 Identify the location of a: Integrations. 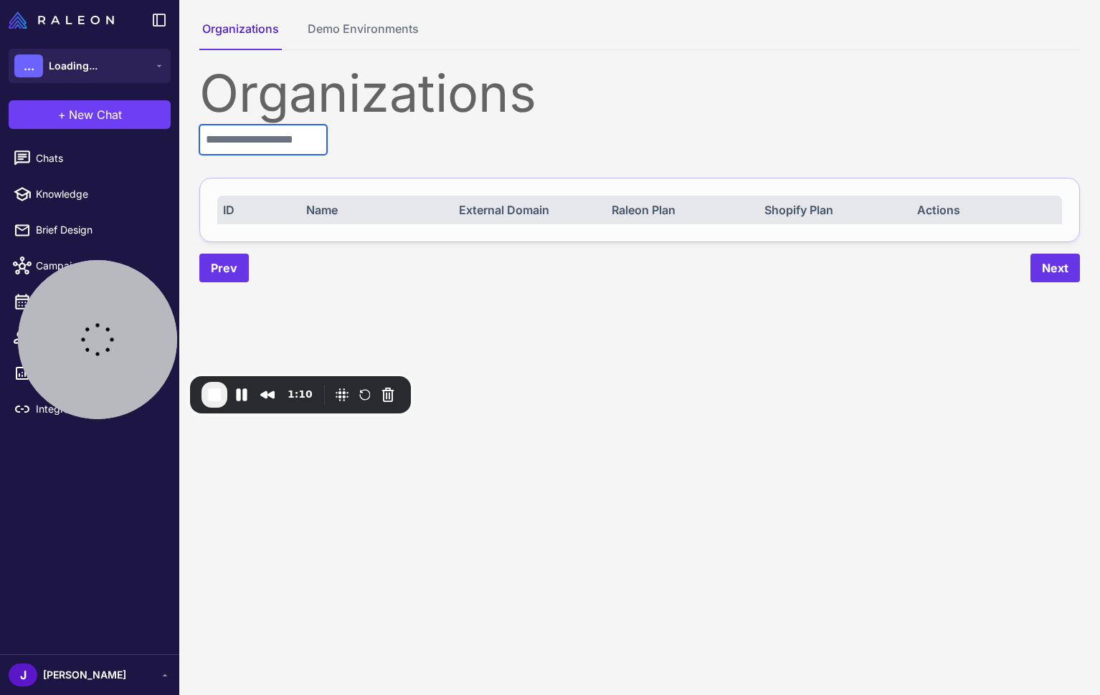
(90, 409).